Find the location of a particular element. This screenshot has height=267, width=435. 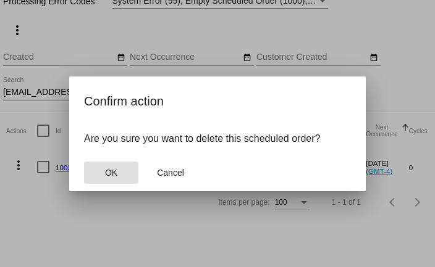

span: OK is located at coordinates (111, 173).